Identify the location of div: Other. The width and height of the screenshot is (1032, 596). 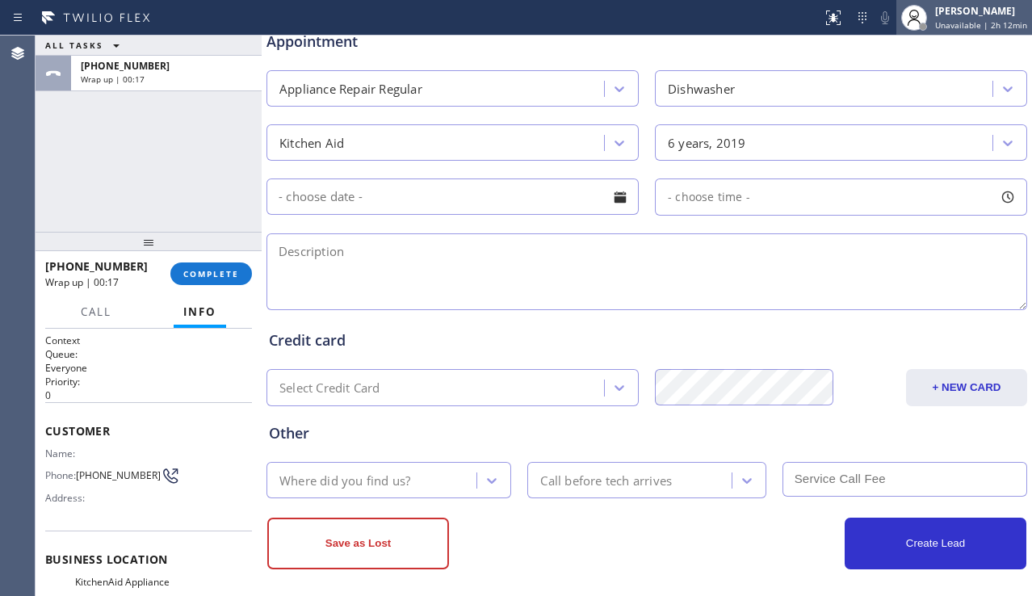
(647, 433).